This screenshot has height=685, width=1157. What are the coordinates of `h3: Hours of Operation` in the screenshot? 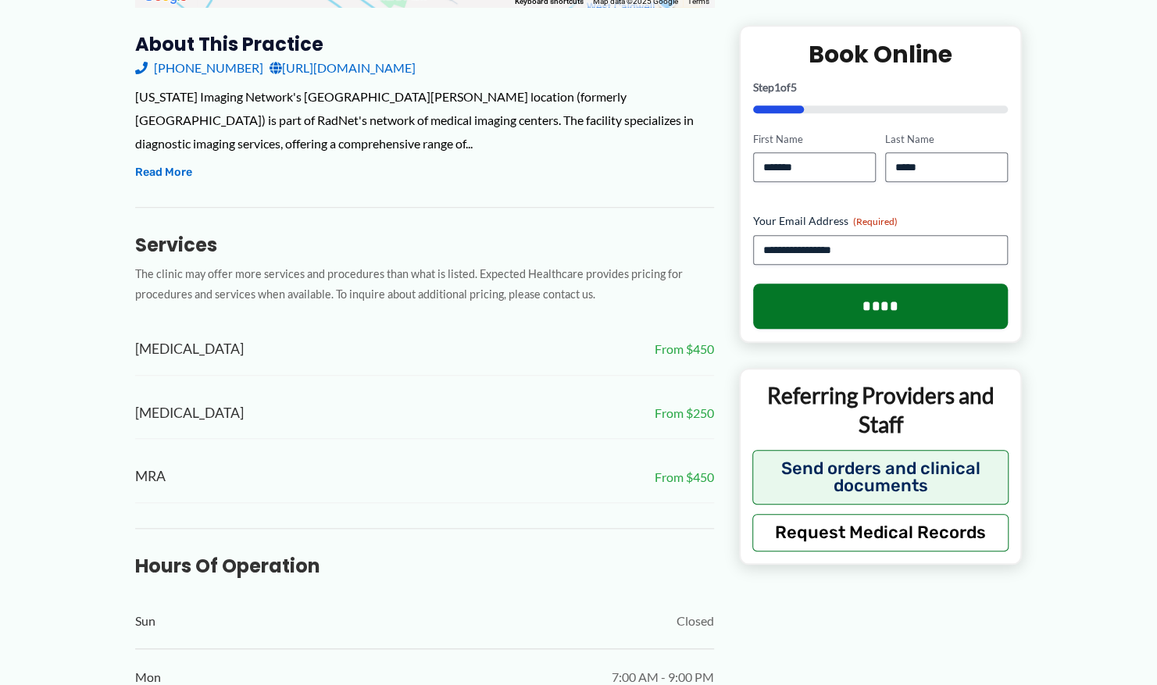 It's located at (424, 565).